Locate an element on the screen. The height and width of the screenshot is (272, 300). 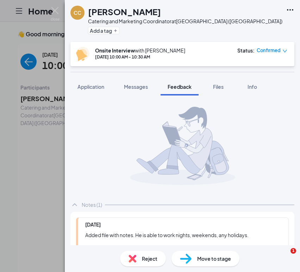
span: Files is located at coordinates (219, 87).